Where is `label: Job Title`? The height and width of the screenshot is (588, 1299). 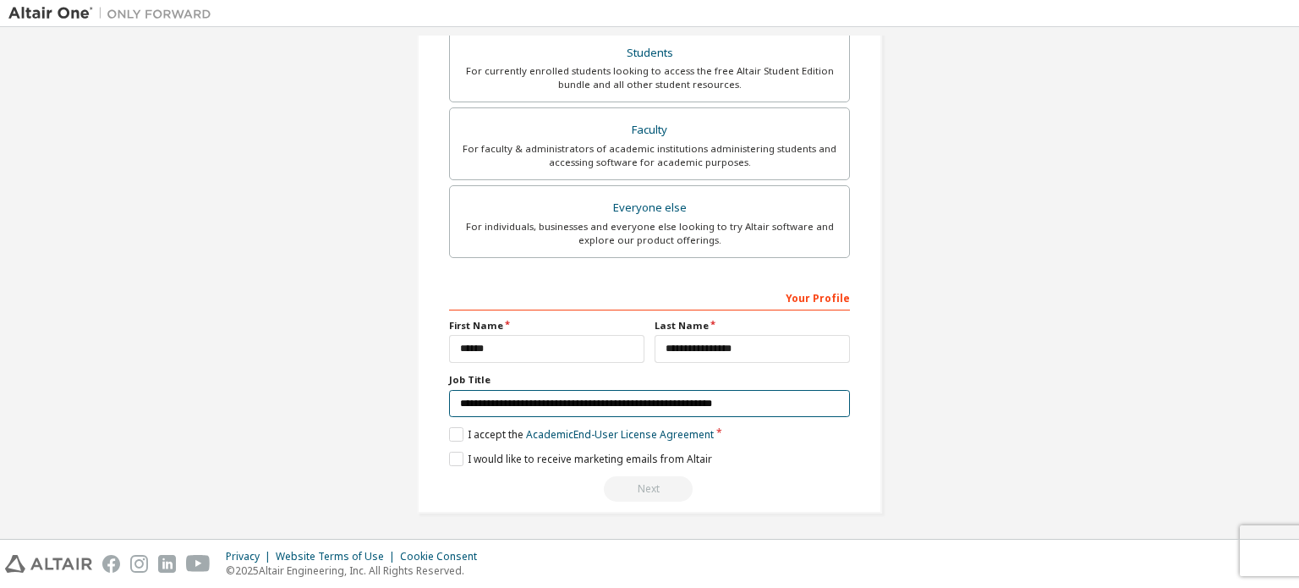
label: Job Title is located at coordinates (650, 380).